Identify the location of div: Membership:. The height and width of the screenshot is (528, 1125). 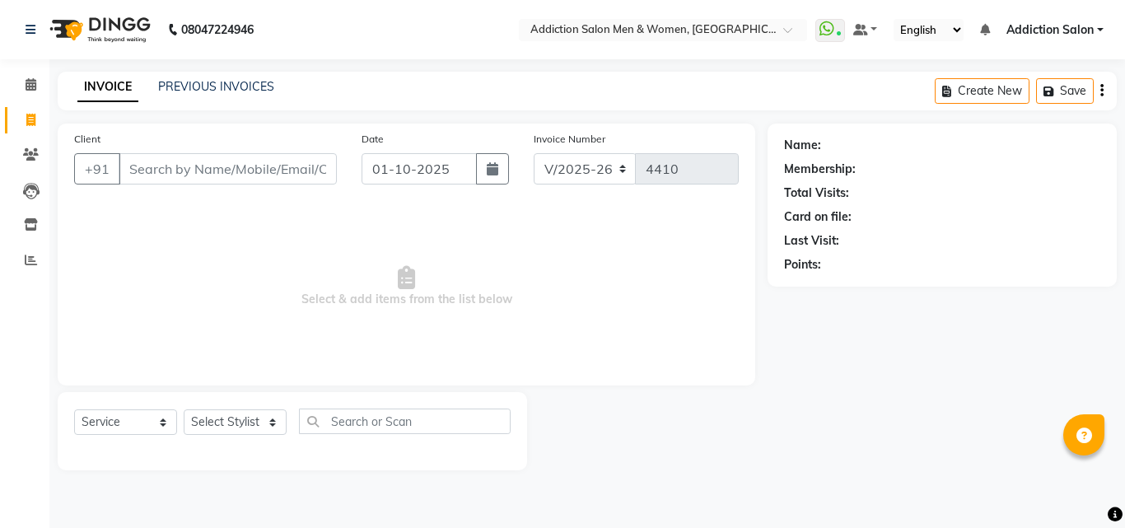
(819, 169).